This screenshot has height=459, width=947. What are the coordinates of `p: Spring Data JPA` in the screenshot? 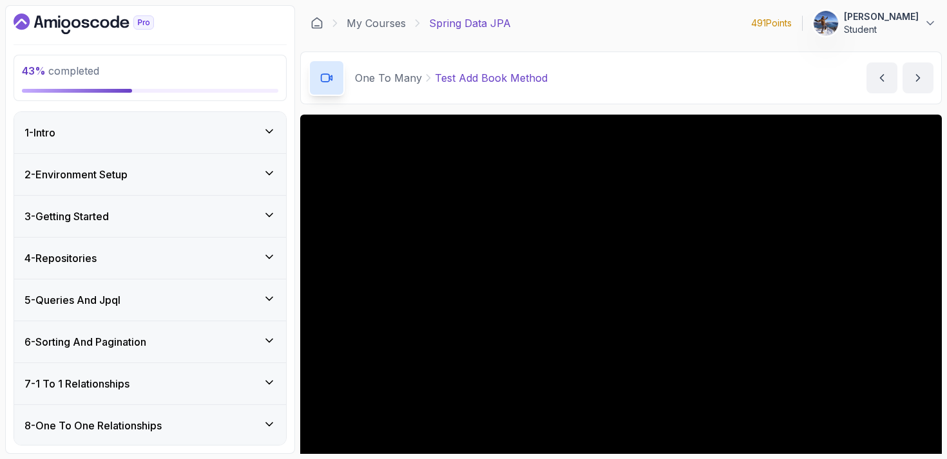 It's located at (469, 23).